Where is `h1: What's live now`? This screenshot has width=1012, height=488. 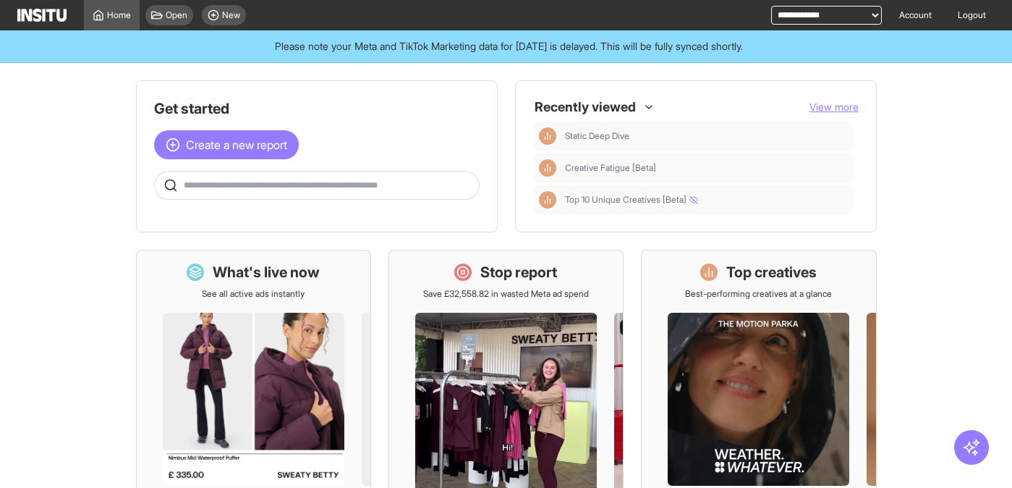 h1: What's live now is located at coordinates (266, 272).